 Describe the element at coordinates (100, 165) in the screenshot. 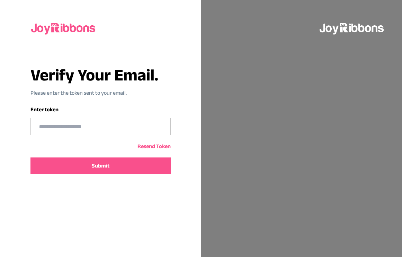

I see `button: Submit` at that location.